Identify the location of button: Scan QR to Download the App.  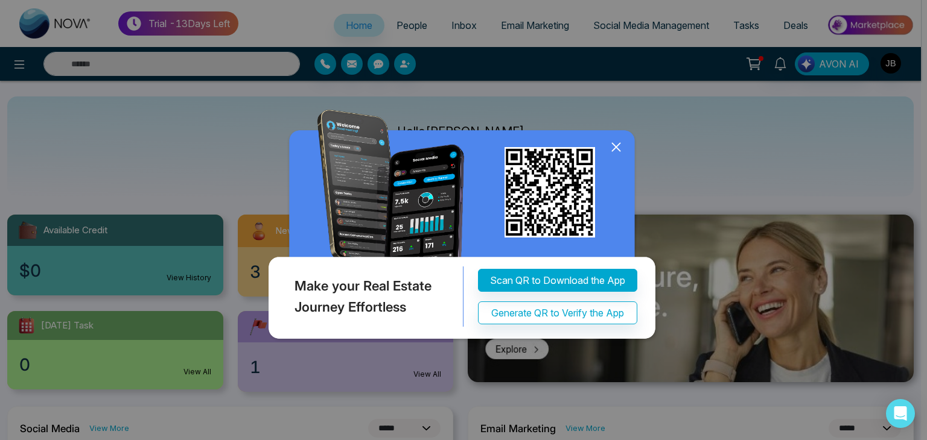
(557, 281).